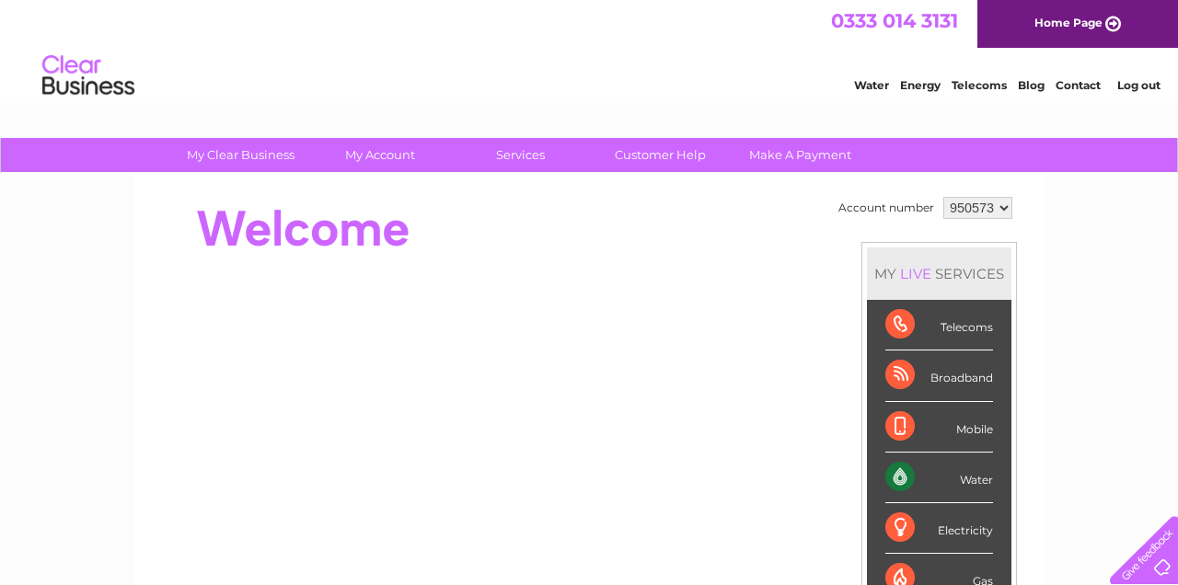  Describe the element at coordinates (871, 85) in the screenshot. I see `a: Water` at that location.